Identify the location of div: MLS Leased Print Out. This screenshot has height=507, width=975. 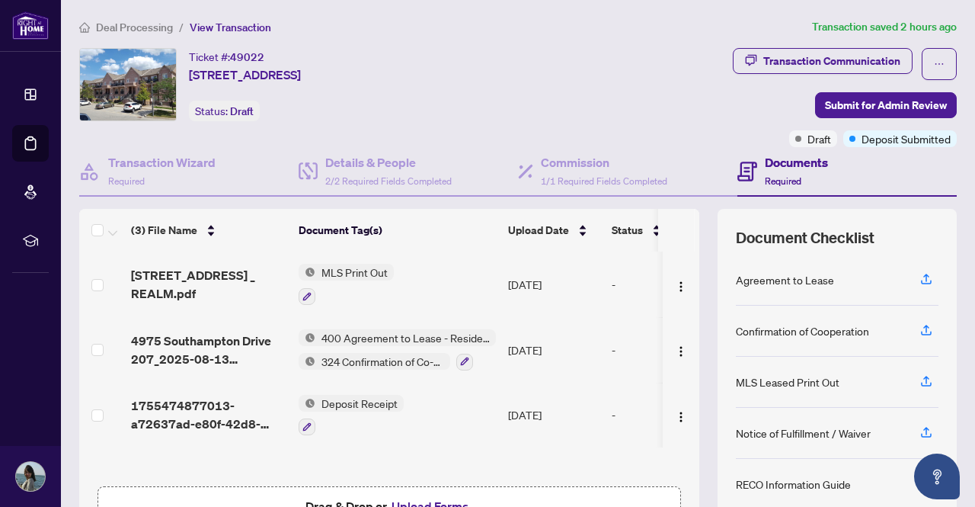
(788, 382).